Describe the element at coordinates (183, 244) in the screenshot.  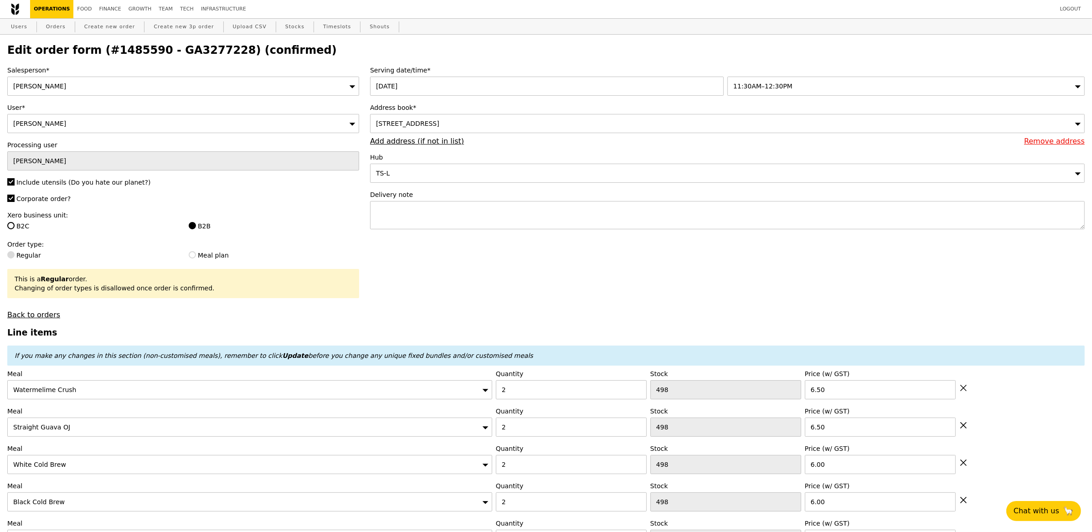
I see `label: Order type:` at that location.